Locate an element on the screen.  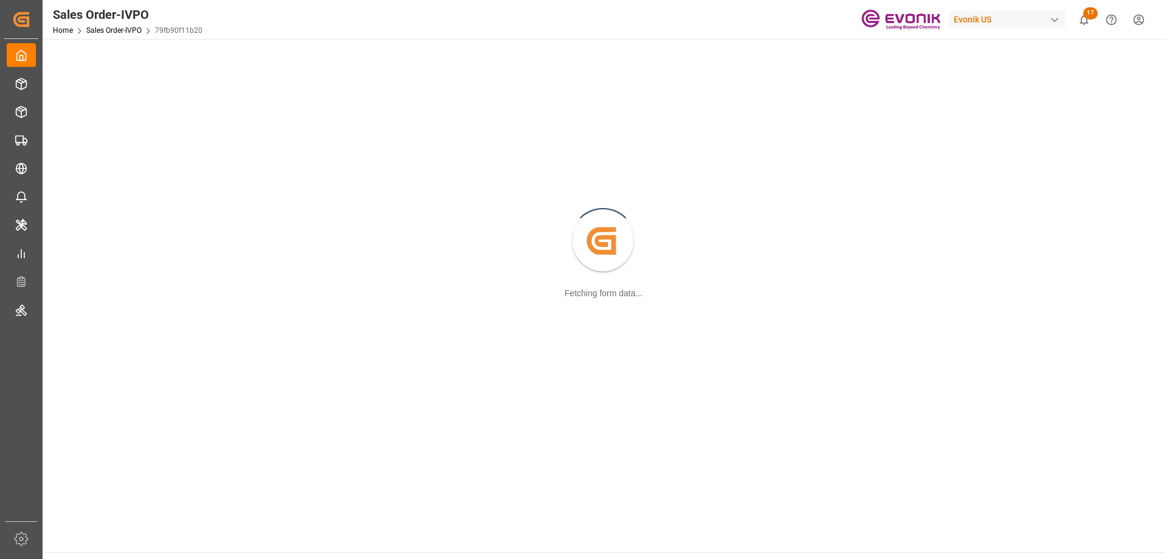
span: 17 is located at coordinates (1091, 13).